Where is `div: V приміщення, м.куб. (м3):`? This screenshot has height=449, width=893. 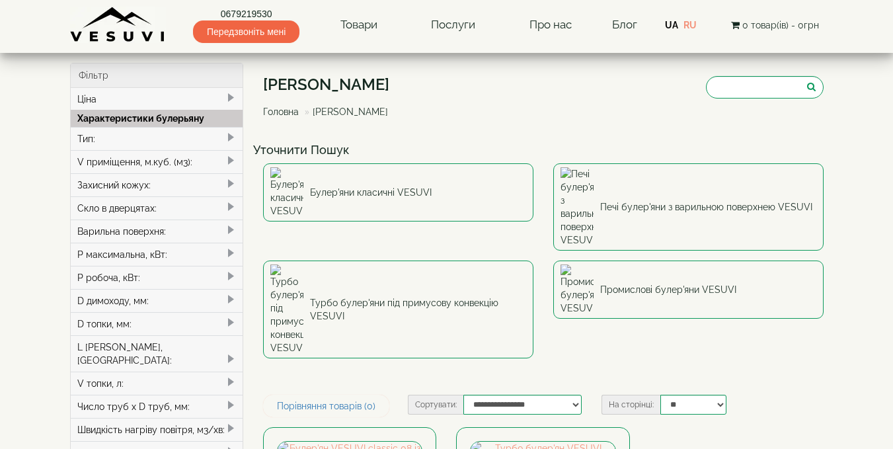
div: V приміщення, м.куб. (м3): is located at coordinates (157, 161).